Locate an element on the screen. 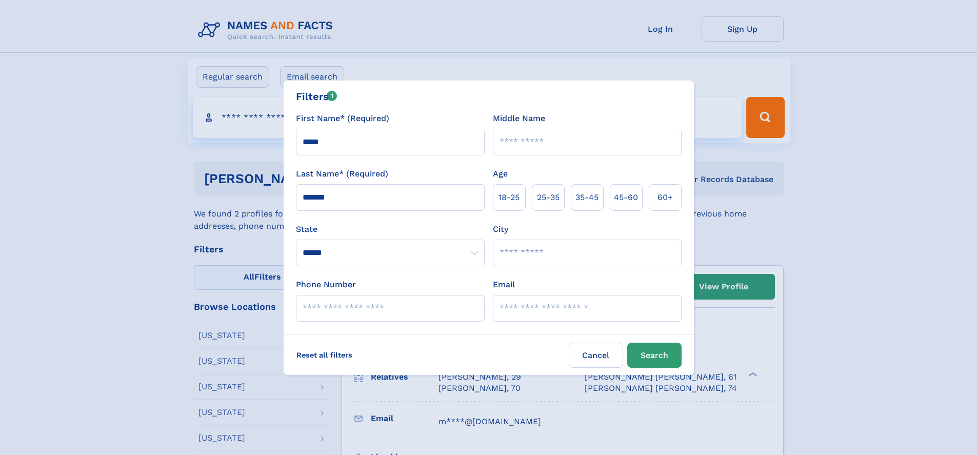 The width and height of the screenshot is (977, 455). span: 18‑25 is located at coordinates (509, 197).